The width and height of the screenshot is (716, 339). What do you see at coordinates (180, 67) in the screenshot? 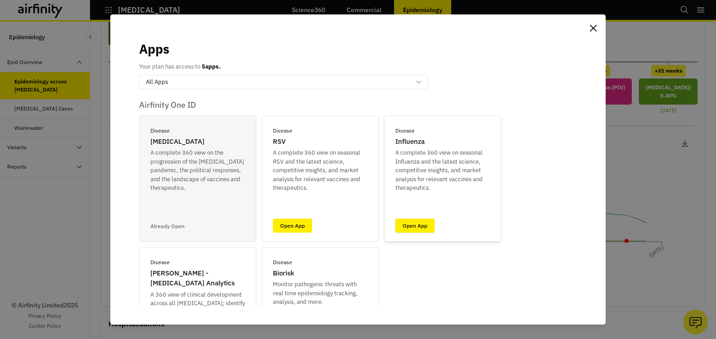
I see `p: Your plan has access to` at bounding box center [180, 67].